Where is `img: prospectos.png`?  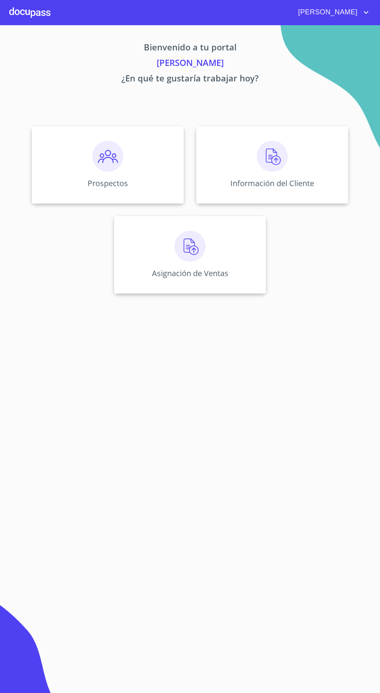
img: prospectos.png is located at coordinates (108, 156).